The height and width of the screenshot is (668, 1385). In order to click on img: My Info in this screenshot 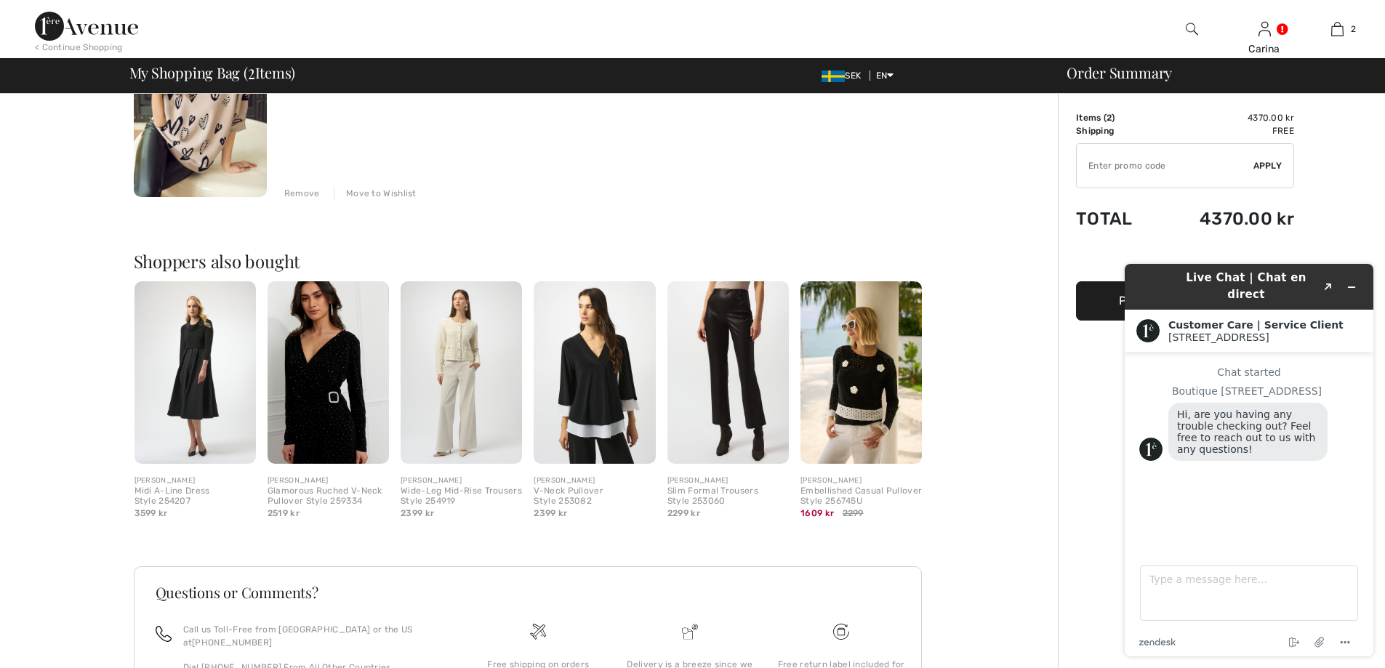, I will do `click(1264, 29)`.